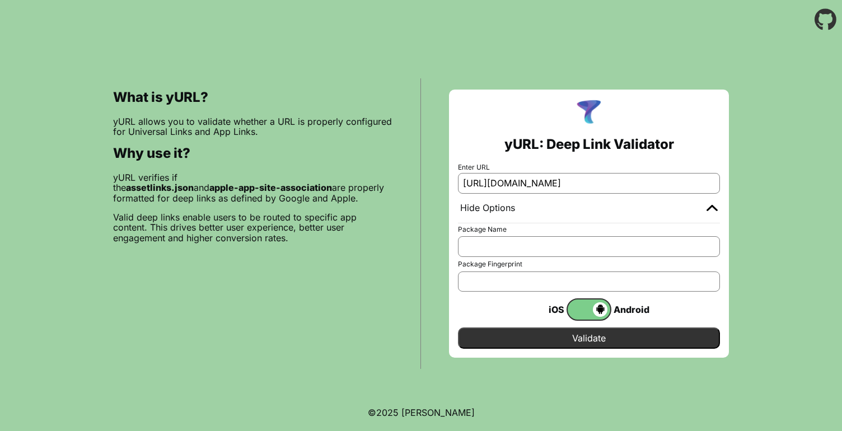  What do you see at coordinates (712, 208) in the screenshot?
I see `img: chevron` at bounding box center [712, 208].